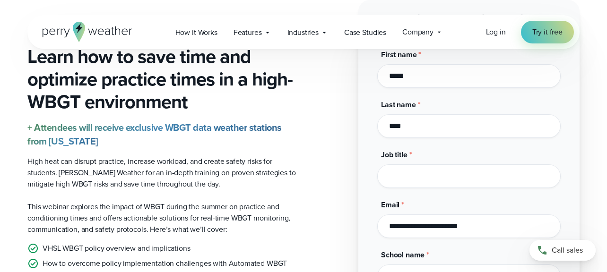 The width and height of the screenshot is (607, 272). What do you see at coordinates (303, 33) in the screenshot?
I see `span: Industries` at bounding box center [303, 33].